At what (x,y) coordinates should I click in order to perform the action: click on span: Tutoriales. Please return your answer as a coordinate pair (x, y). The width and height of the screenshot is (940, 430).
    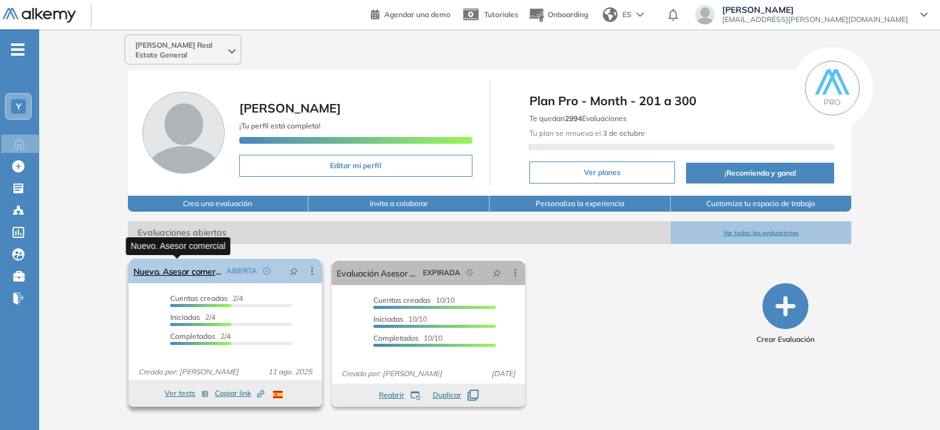
    Looking at the image, I should click on (501, 14).